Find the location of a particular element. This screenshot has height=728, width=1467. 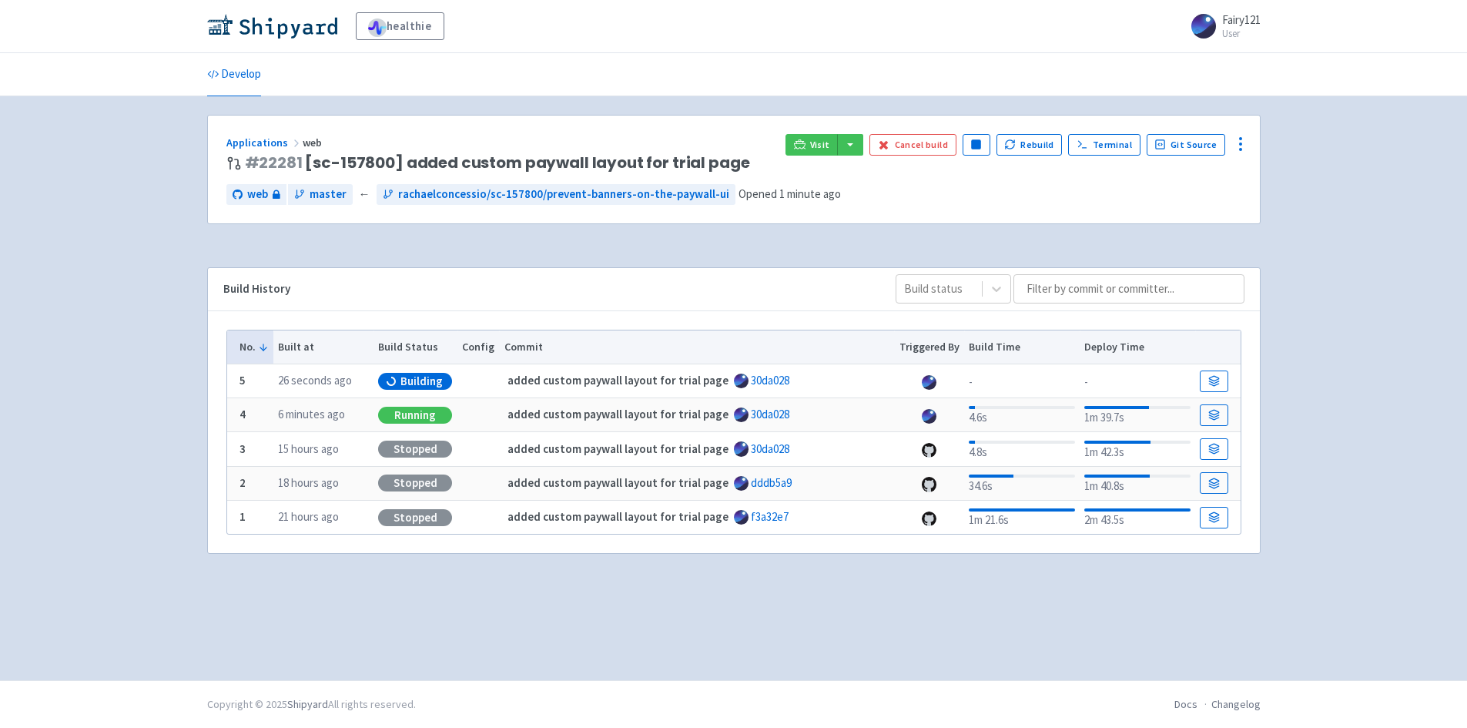

div: Build History is located at coordinates (547, 289).